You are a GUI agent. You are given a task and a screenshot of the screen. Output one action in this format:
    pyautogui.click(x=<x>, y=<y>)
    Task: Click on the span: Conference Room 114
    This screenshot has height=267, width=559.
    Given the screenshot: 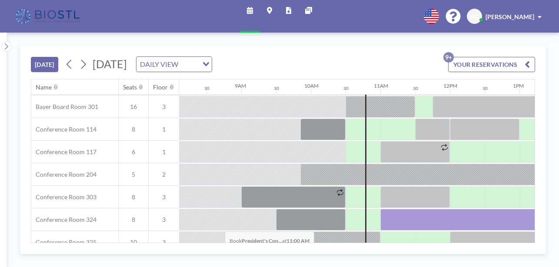 What is the action you would take?
    pyautogui.click(x=64, y=130)
    